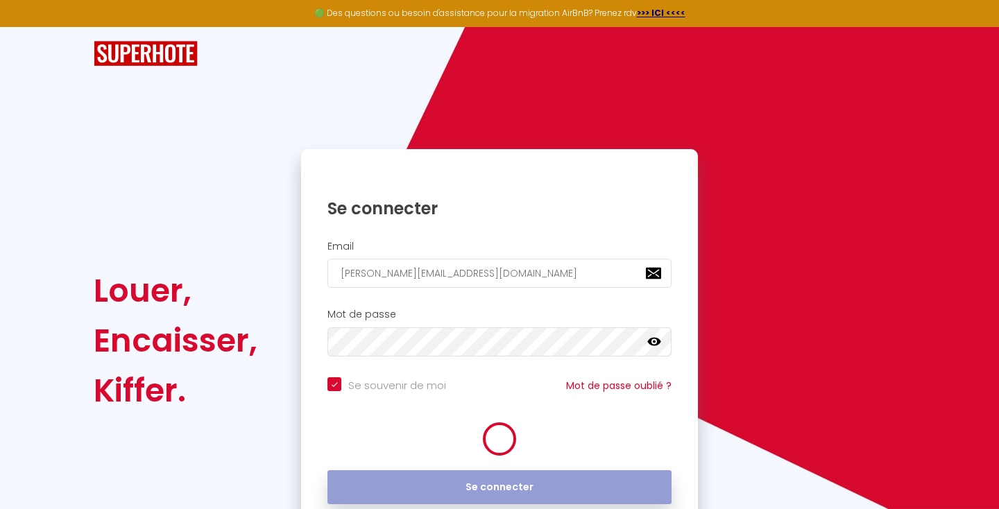 The width and height of the screenshot is (999, 509). What do you see at coordinates (499, 246) in the screenshot?
I see `h2: Email` at bounding box center [499, 246].